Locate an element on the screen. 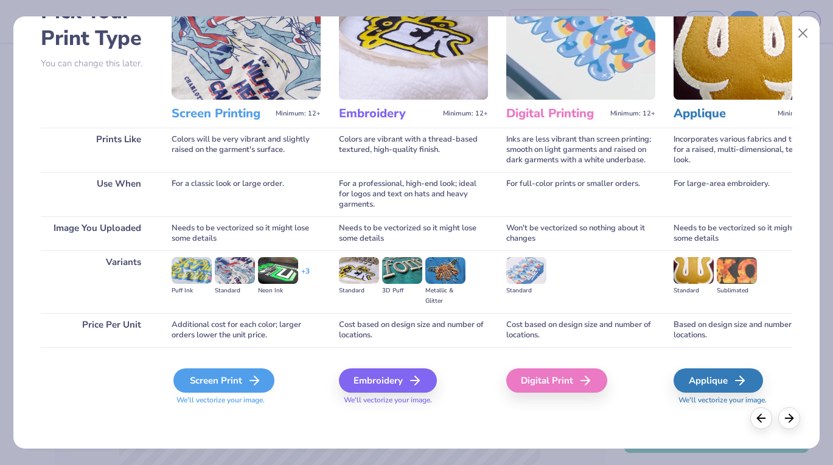  img: Sublimated is located at coordinates (736, 271).